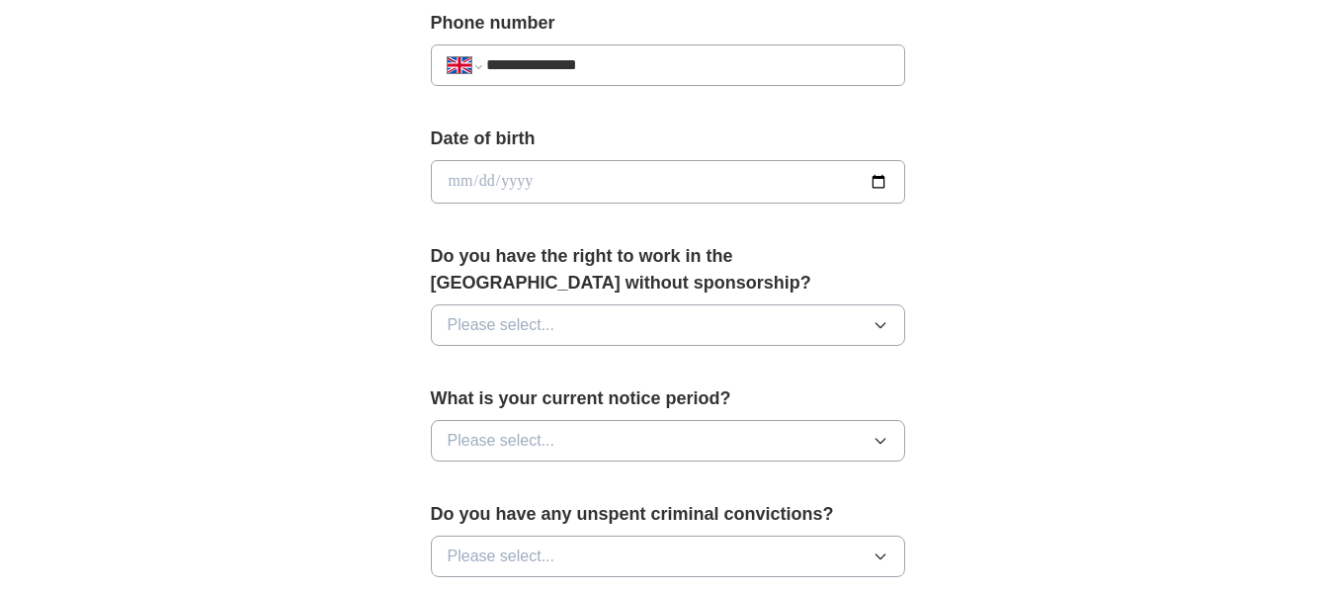 The height and width of the screenshot is (592, 1335). Describe the element at coordinates (668, 138) in the screenshot. I see `label: Date of birth` at that location.